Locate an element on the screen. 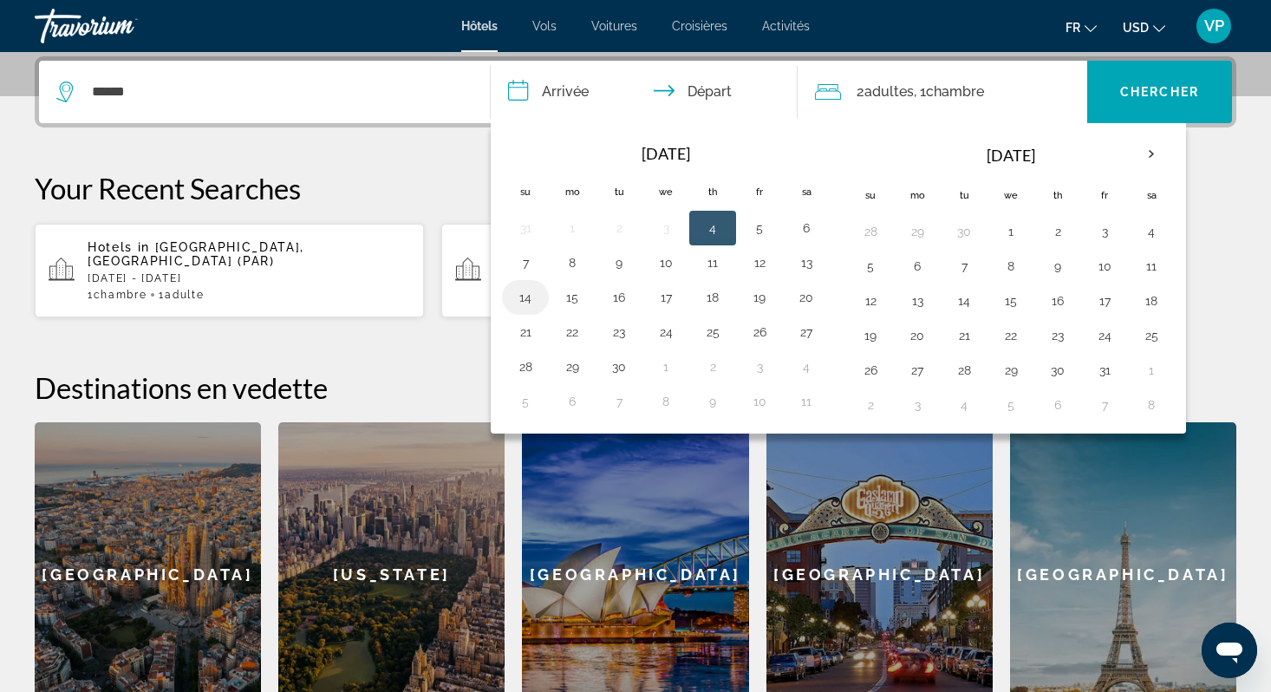 The width and height of the screenshot is (1271, 692). span: Vols is located at coordinates (545, 26).